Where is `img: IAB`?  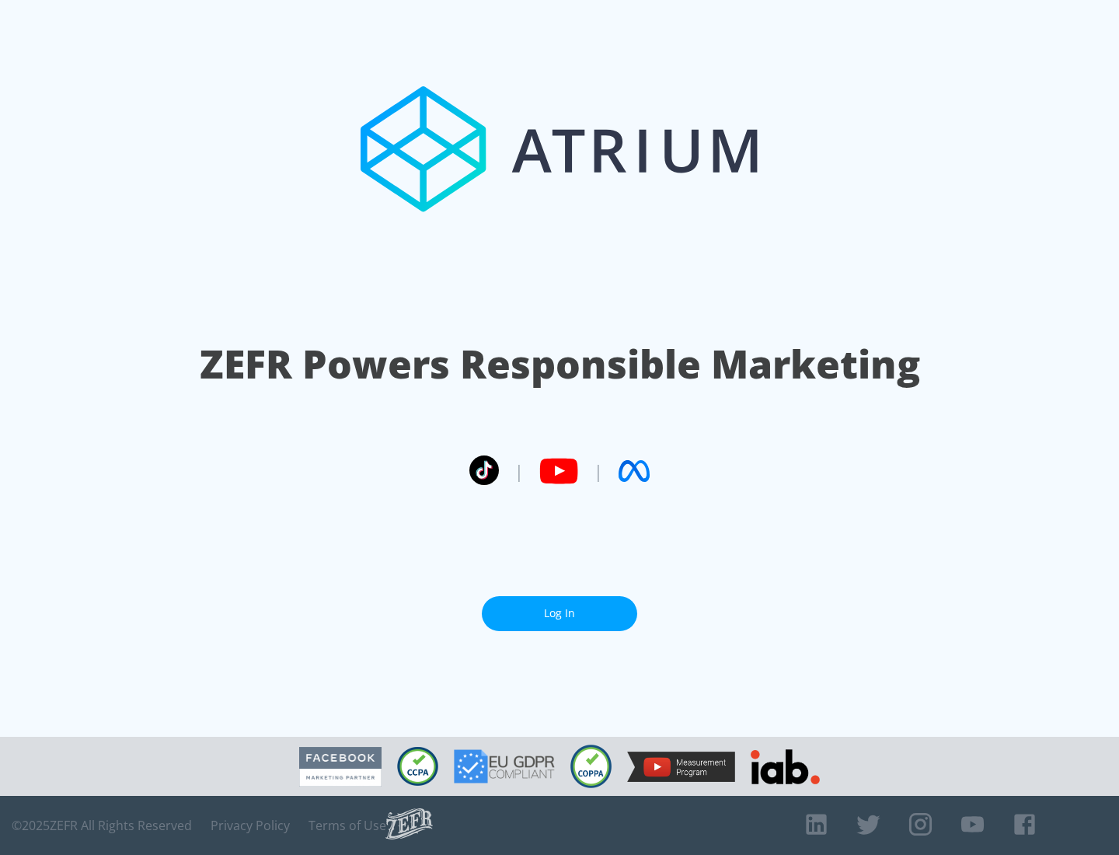 img: IAB is located at coordinates (785, 766).